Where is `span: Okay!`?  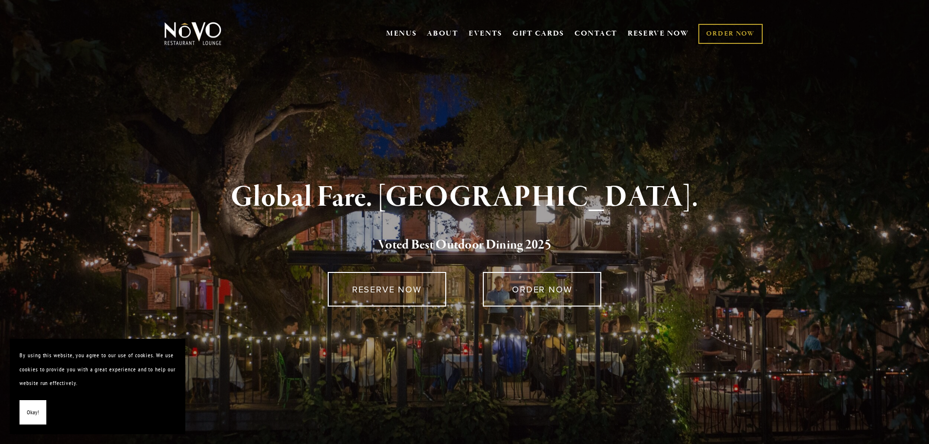
span: Okay! is located at coordinates (33, 412).